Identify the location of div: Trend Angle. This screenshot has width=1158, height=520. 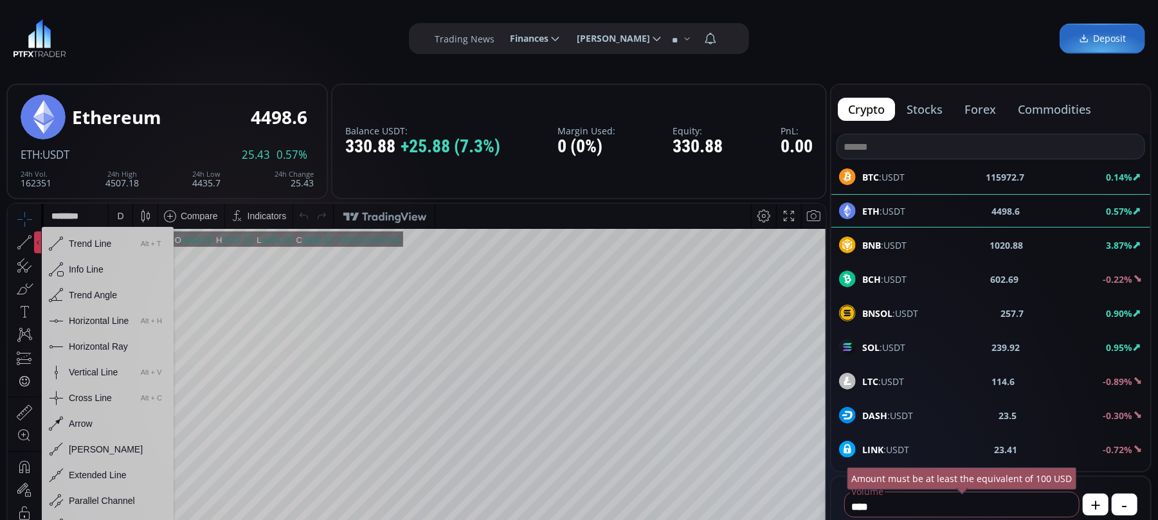
(85, 91).